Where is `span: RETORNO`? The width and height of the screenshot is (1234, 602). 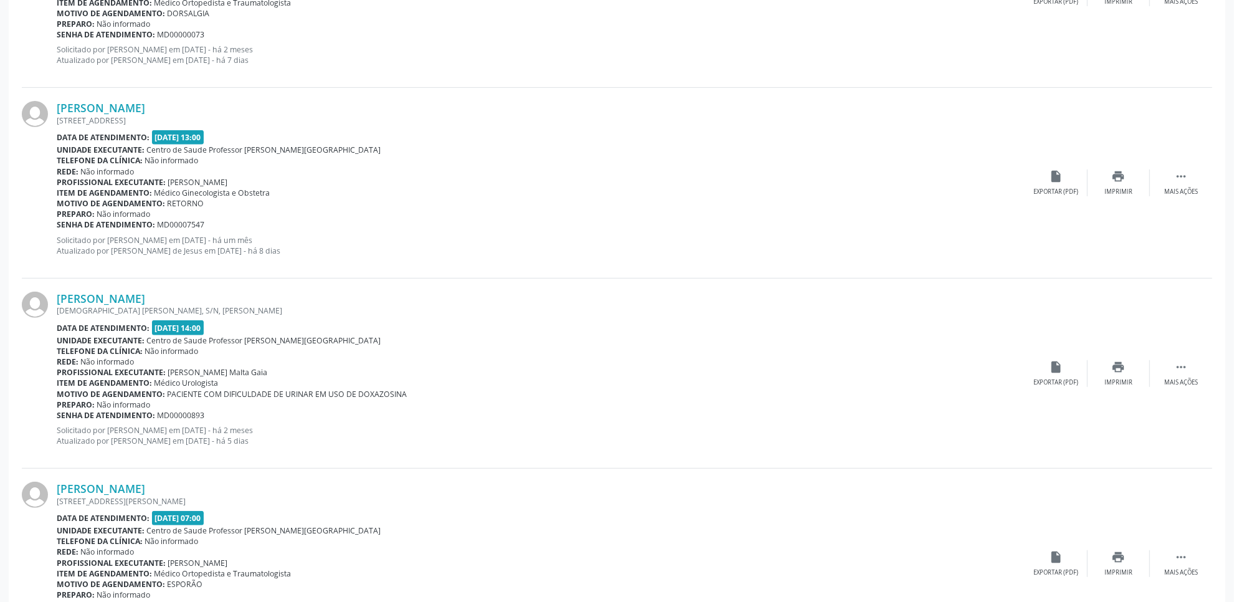 span: RETORNO is located at coordinates (186, 203).